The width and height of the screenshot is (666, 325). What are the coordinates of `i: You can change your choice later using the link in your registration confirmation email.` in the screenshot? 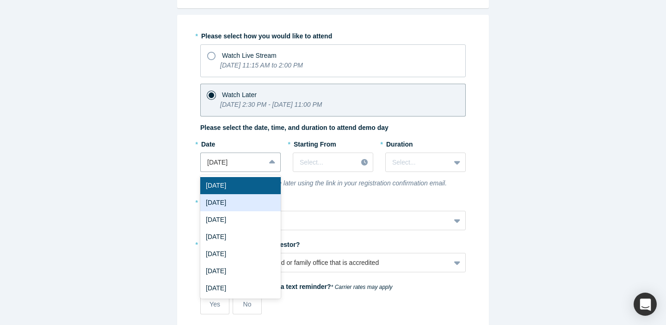 It's located at (323, 183).